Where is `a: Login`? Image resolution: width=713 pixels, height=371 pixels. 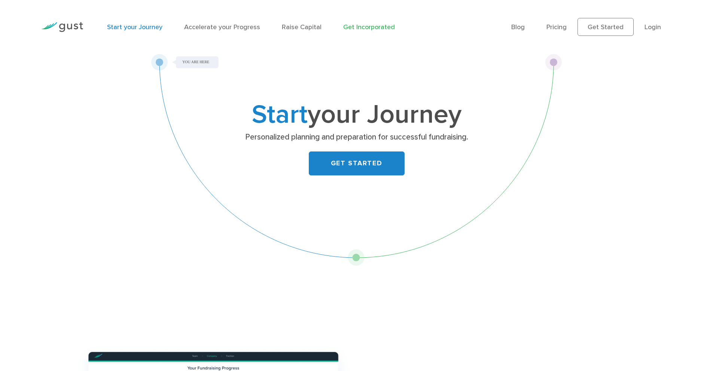 a: Login is located at coordinates (653, 27).